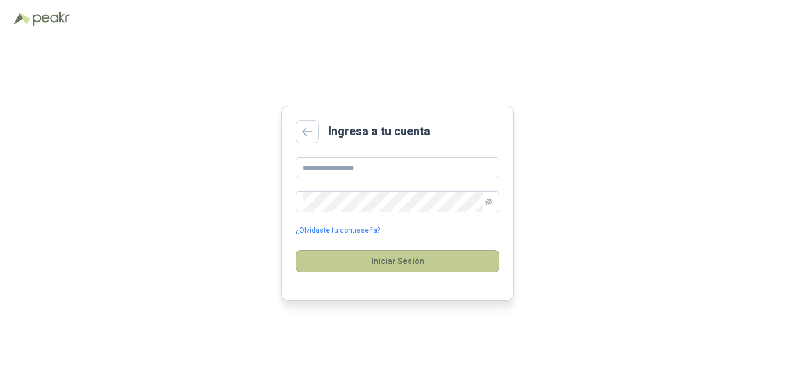 This screenshot has height=369, width=795. I want to click on img: Peakr, so click(51, 19).